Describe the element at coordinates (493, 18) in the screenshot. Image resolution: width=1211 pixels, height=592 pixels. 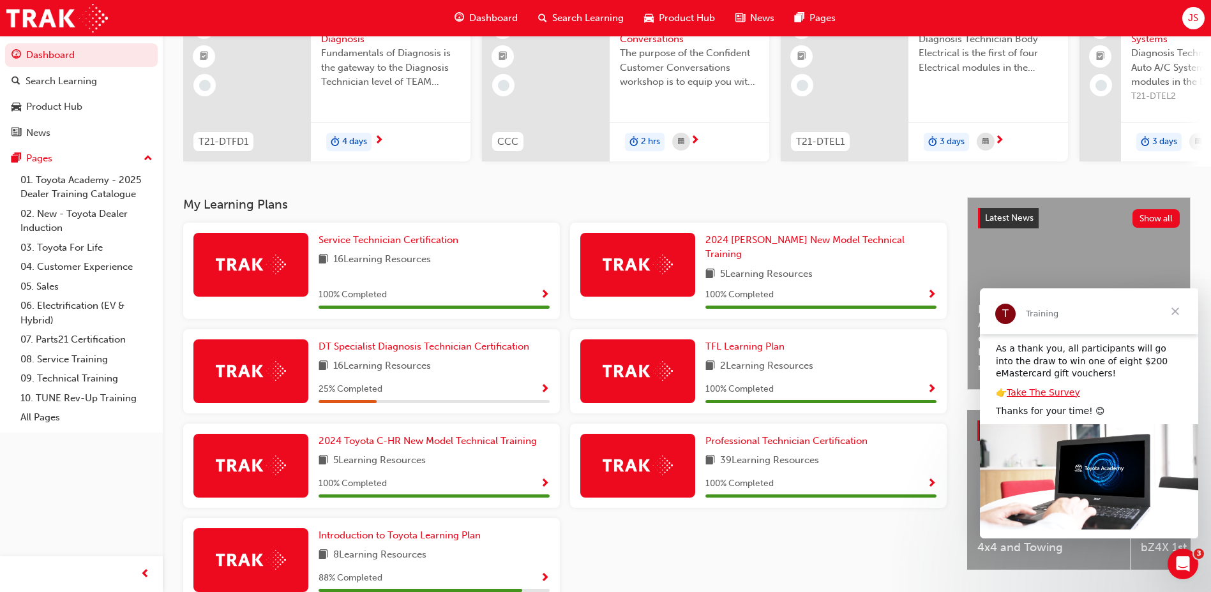
I see `span: Dashboard` at that location.